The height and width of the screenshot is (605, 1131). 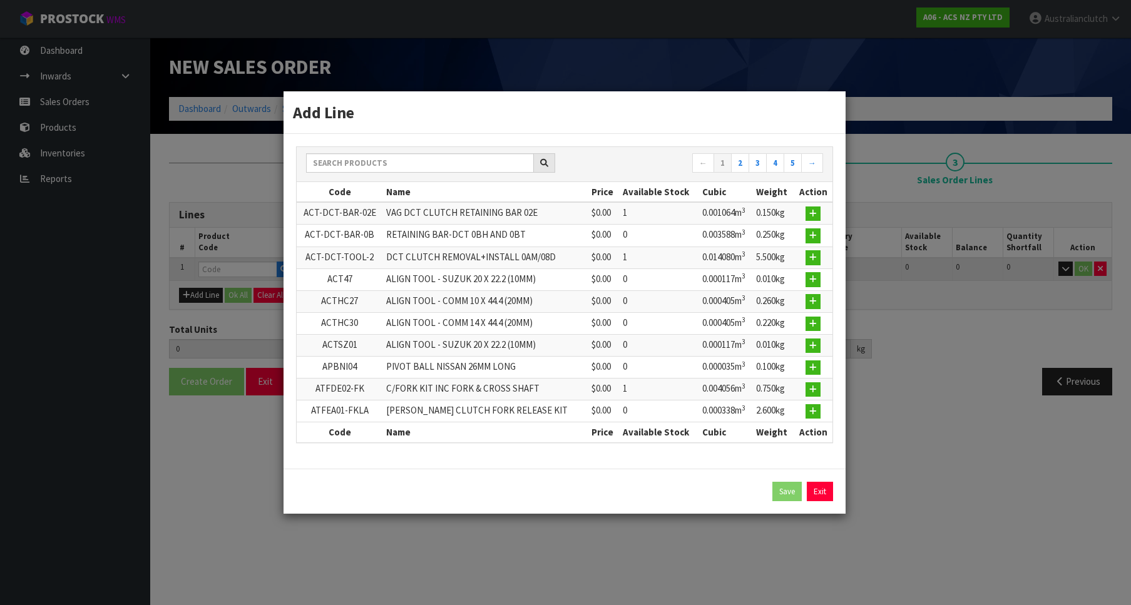 I want to click on td: 0.000035m, so click(x=726, y=367).